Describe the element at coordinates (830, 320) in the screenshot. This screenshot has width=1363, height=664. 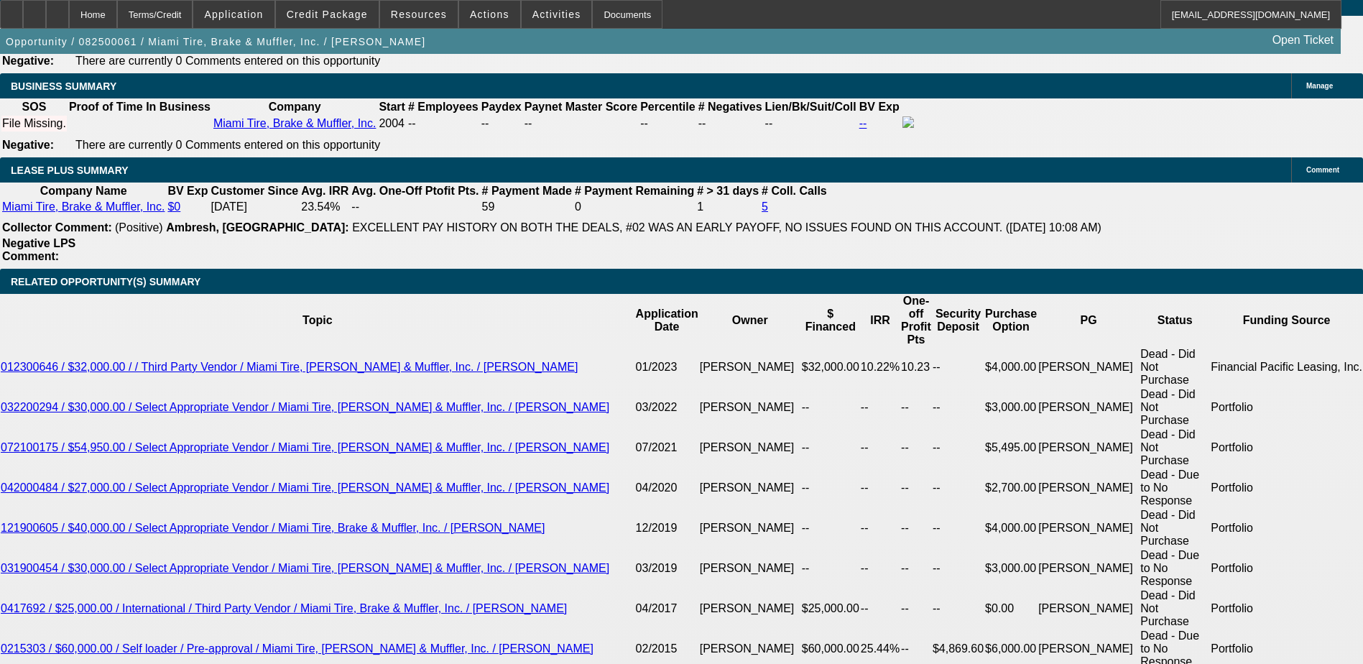
I see `th: $ Financed` at that location.